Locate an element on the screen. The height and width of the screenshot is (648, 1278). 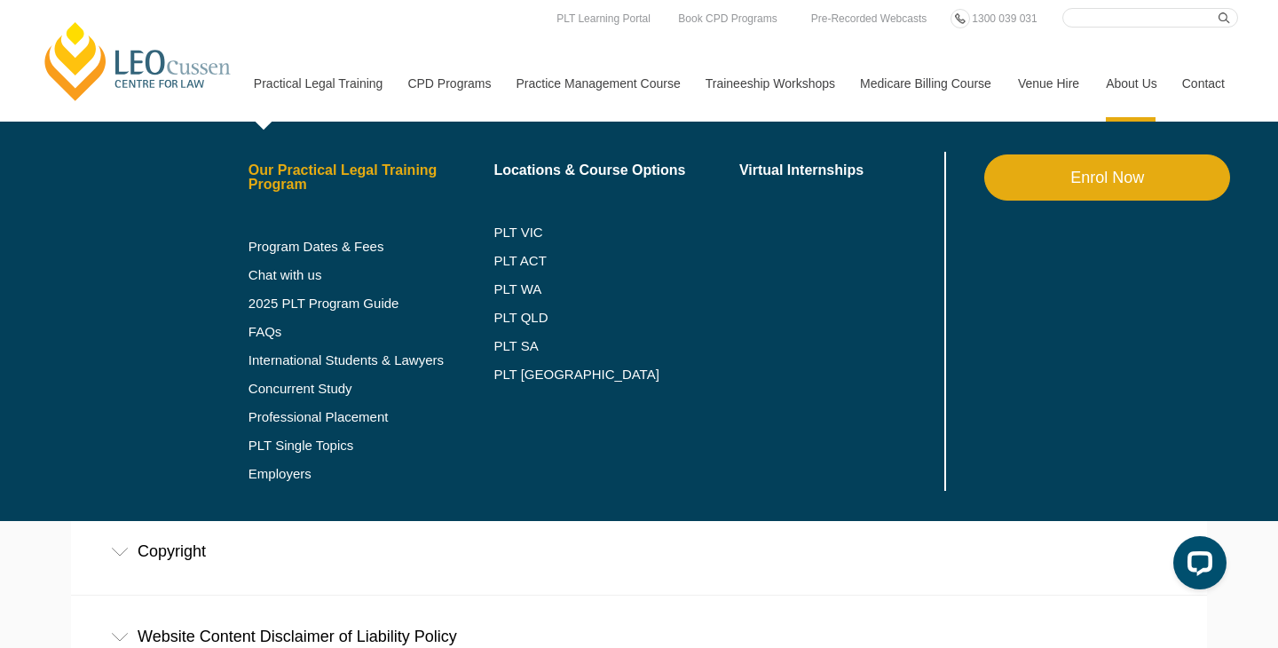
a: Employers is located at coordinates (371, 474).